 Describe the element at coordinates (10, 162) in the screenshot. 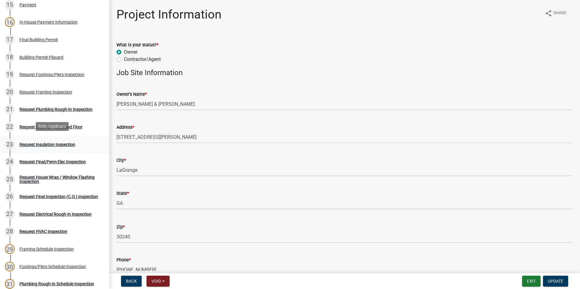

I see `div: 24` at that location.